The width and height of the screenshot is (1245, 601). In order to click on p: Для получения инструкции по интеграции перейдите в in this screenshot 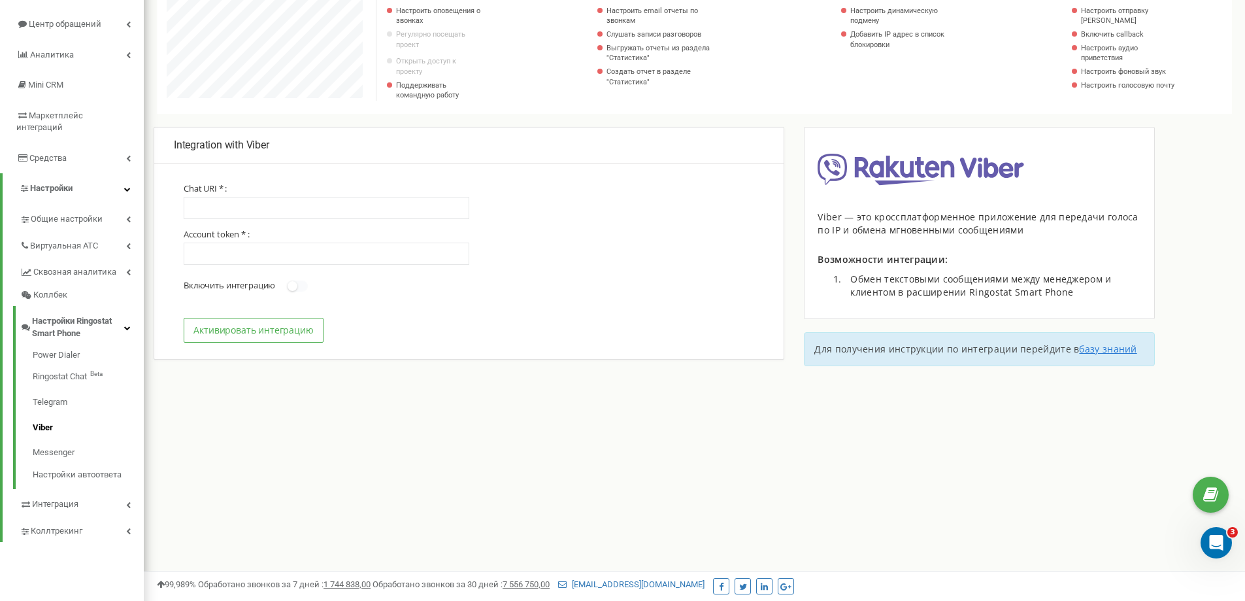, I will do `click(979, 349)`.